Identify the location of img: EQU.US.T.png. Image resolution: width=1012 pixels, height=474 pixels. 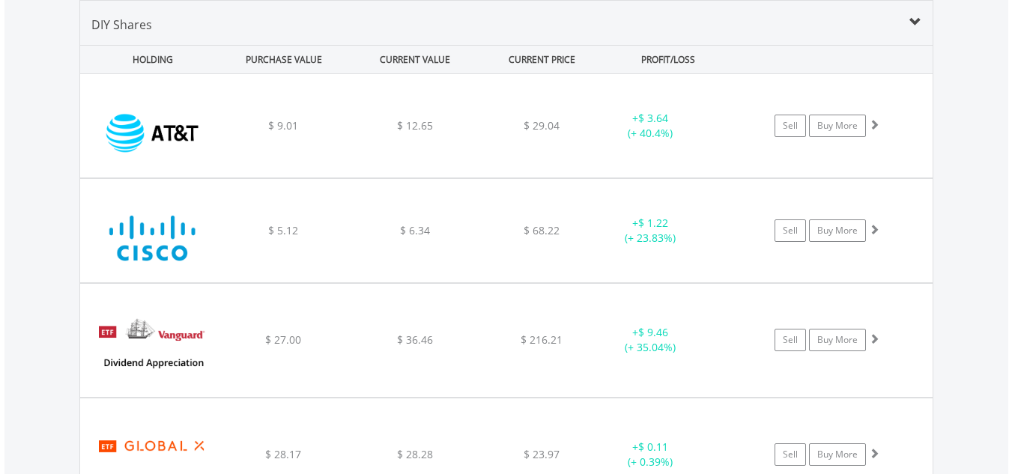
(152, 133).